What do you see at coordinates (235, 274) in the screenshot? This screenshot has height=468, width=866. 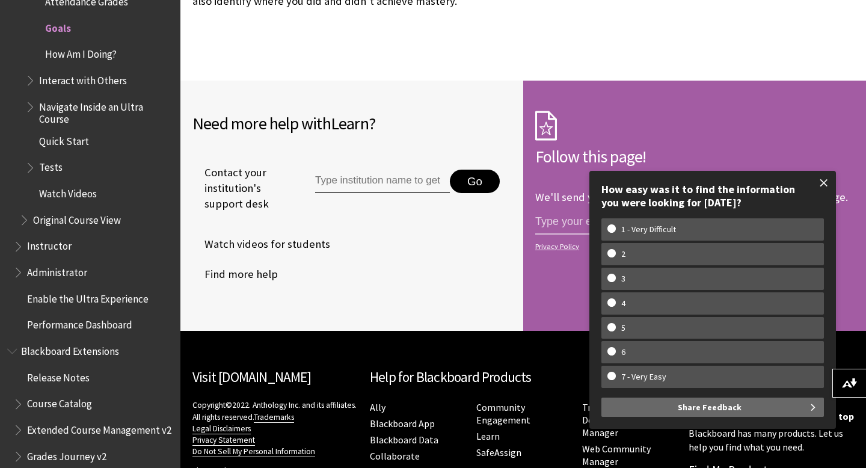 I see `span: Find more help` at bounding box center [235, 274].